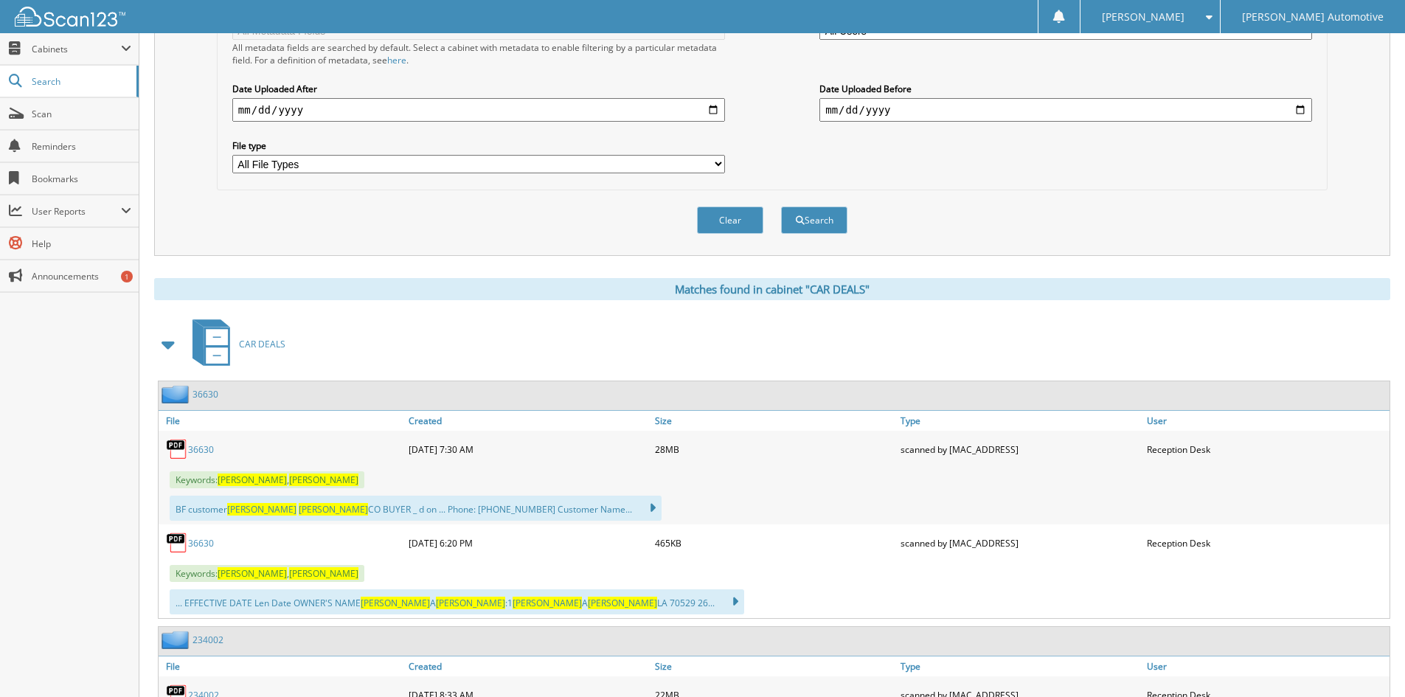 The image size is (1405, 697). I want to click on span: Help, so click(81, 243).